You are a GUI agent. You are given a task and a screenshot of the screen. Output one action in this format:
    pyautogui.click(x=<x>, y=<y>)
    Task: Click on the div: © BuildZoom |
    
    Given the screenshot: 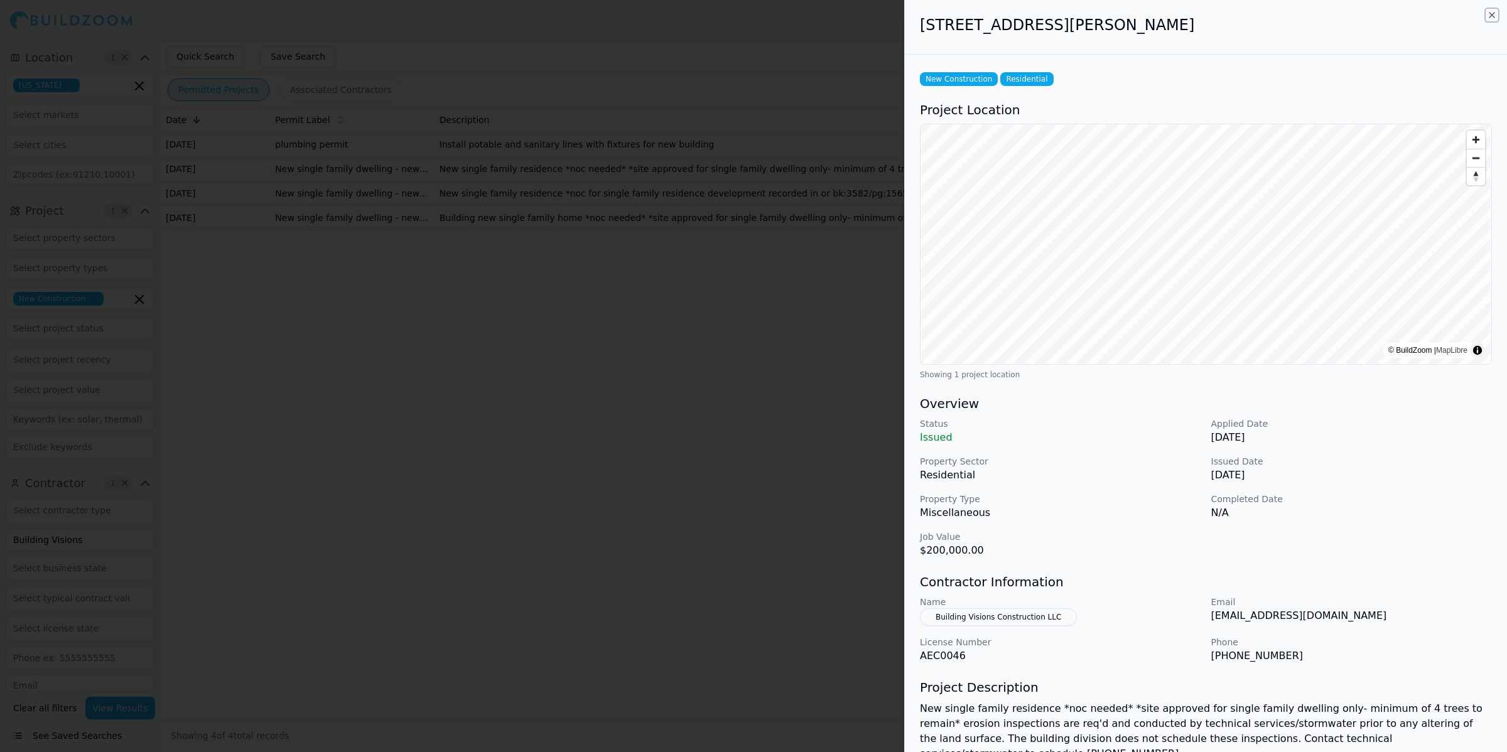 What is the action you would take?
    pyautogui.click(x=1428, y=350)
    